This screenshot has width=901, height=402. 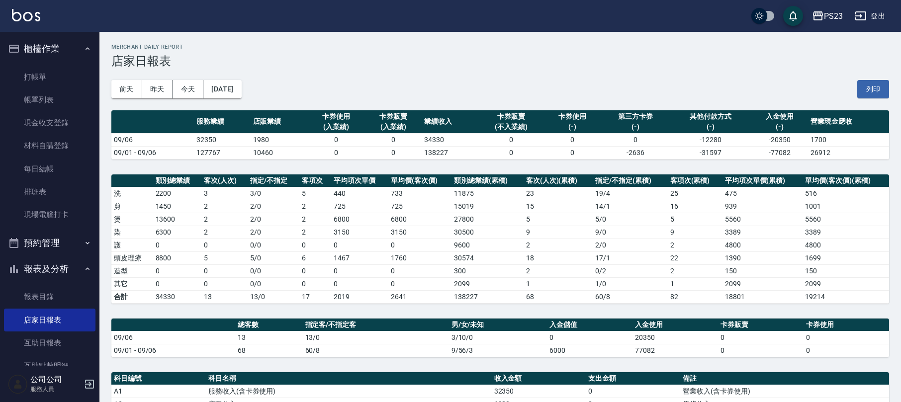 I want to click on div: 卡券販賣, so click(x=511, y=116).